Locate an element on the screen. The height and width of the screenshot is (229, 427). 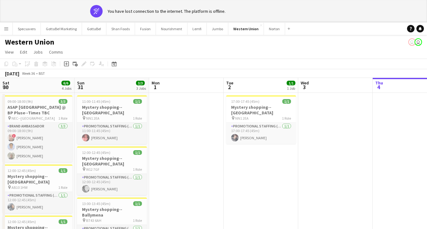
span: AB10 1HW is located at coordinates (19, 188).